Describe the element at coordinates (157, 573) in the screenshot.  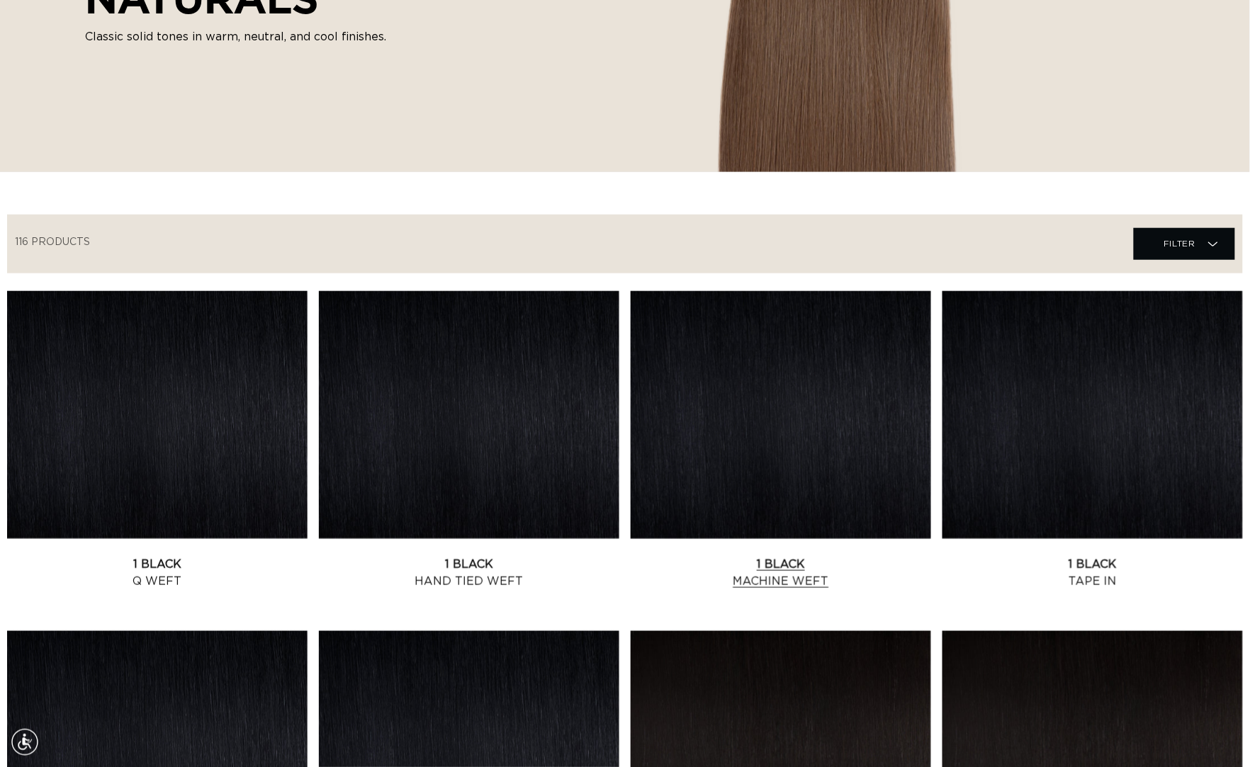
I see `a: 1 Black Q Weft` at that location.